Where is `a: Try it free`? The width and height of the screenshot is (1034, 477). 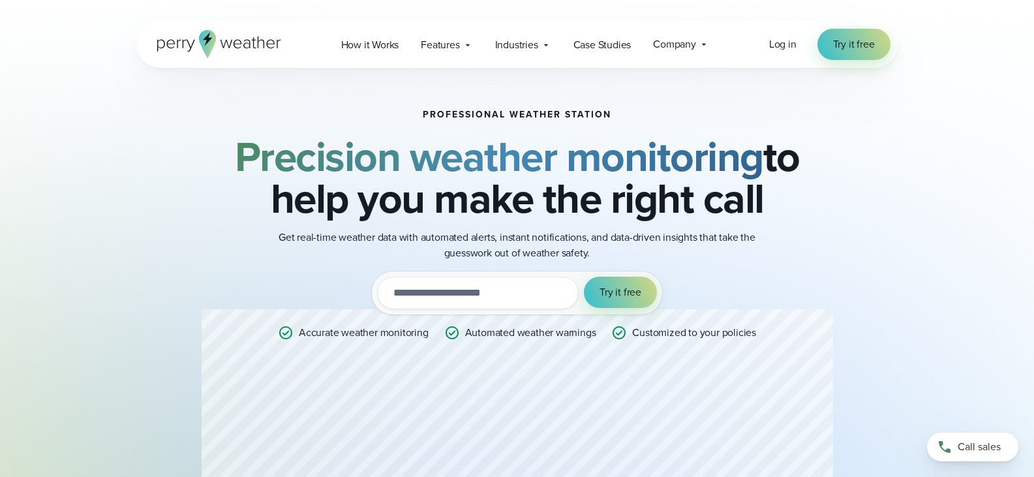 a: Try it free is located at coordinates (854, 44).